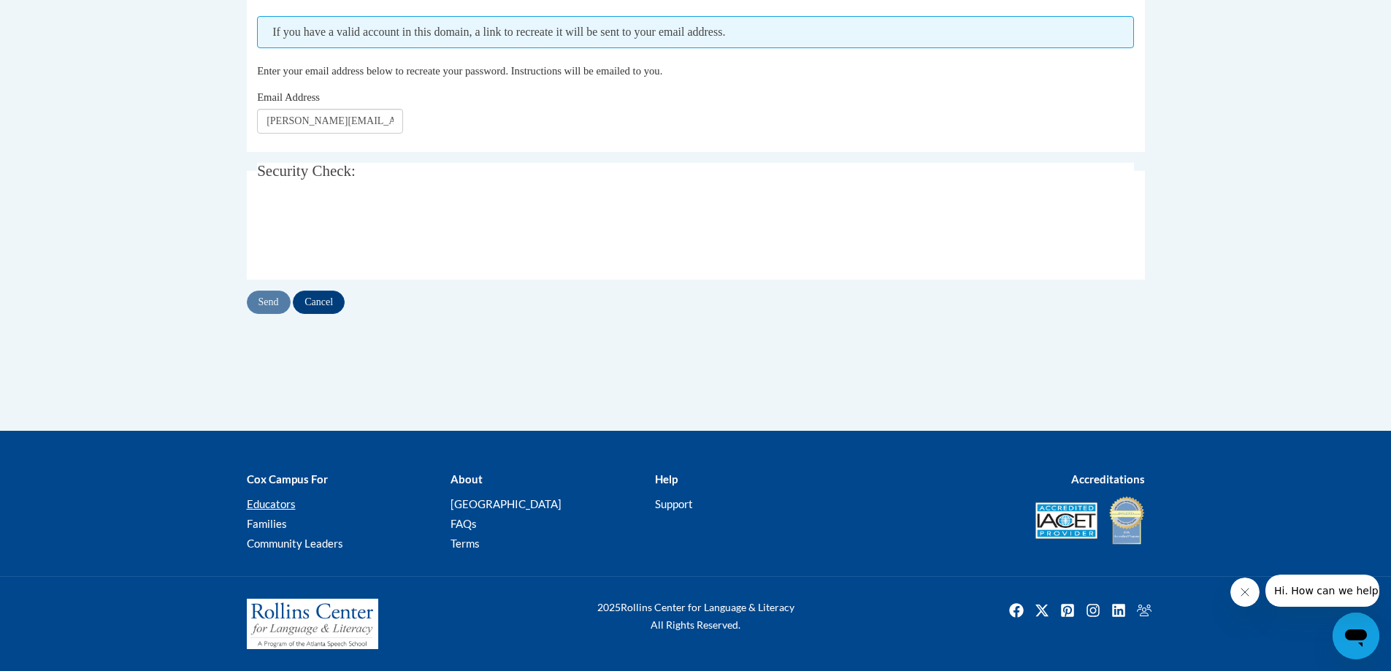 The height and width of the screenshot is (671, 1391). What do you see at coordinates (674, 504) in the screenshot?
I see `a: Support` at bounding box center [674, 504].